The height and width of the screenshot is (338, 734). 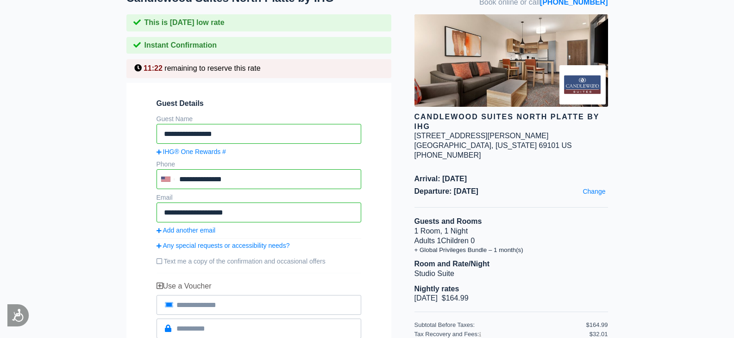 What do you see at coordinates (259, 262) in the screenshot?
I see `label: Text me a copy of the confirmation and occasional offers` at bounding box center [259, 262].